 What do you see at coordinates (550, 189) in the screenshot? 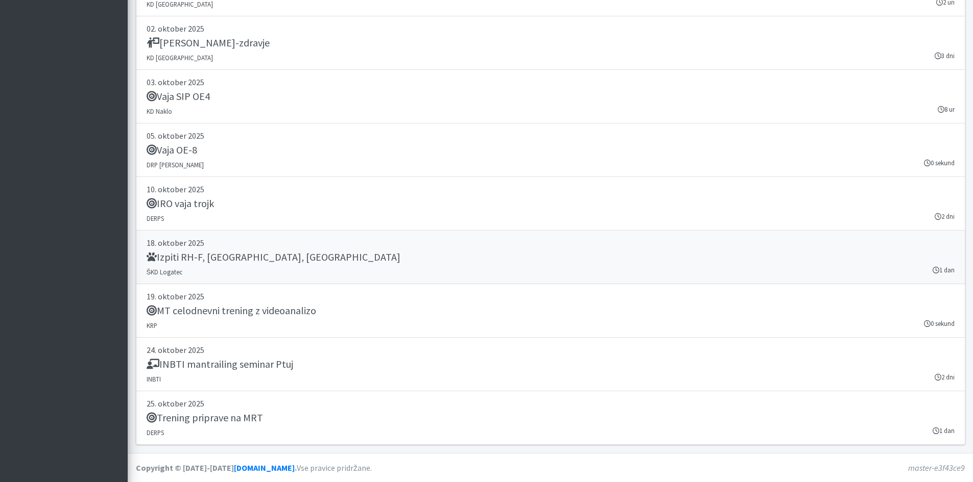
I see `p: 10. oktober 2025` at bounding box center [550, 189].